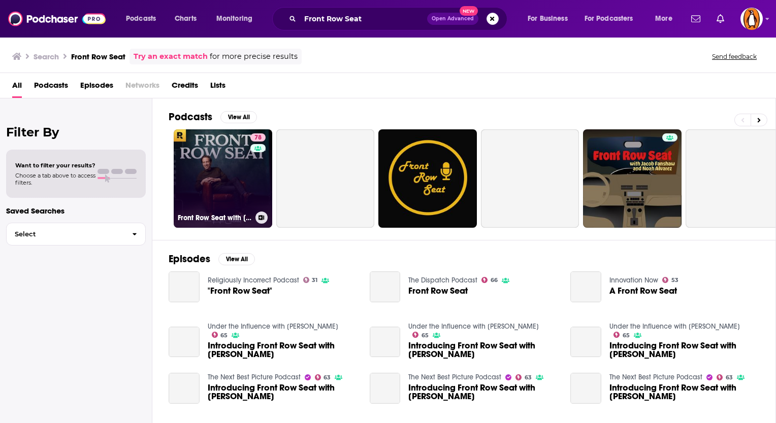 The image size is (776, 423). Describe the element at coordinates (96, 87) in the screenshot. I see `a: Episodes` at that location.